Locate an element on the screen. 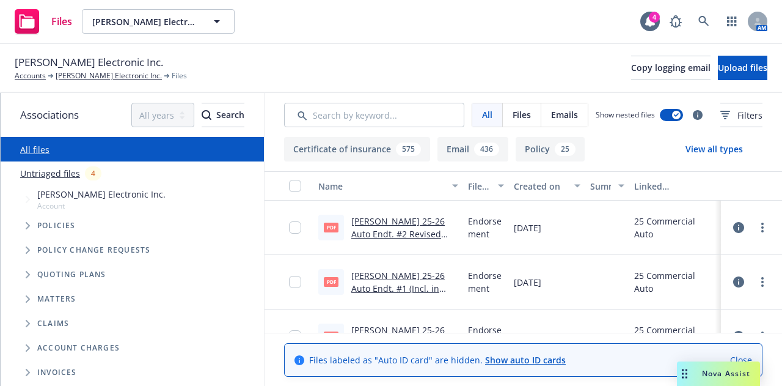 The image size is (782, 386). div: File type is located at coordinates (479, 186).